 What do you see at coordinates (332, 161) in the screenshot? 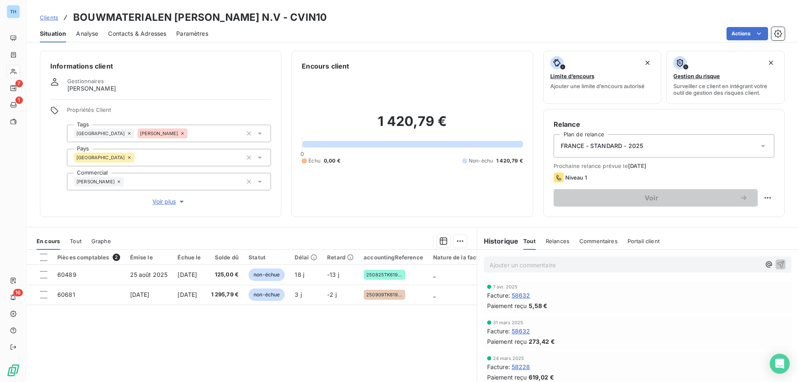
I see `span: 0,00 €` at bounding box center [332, 161].